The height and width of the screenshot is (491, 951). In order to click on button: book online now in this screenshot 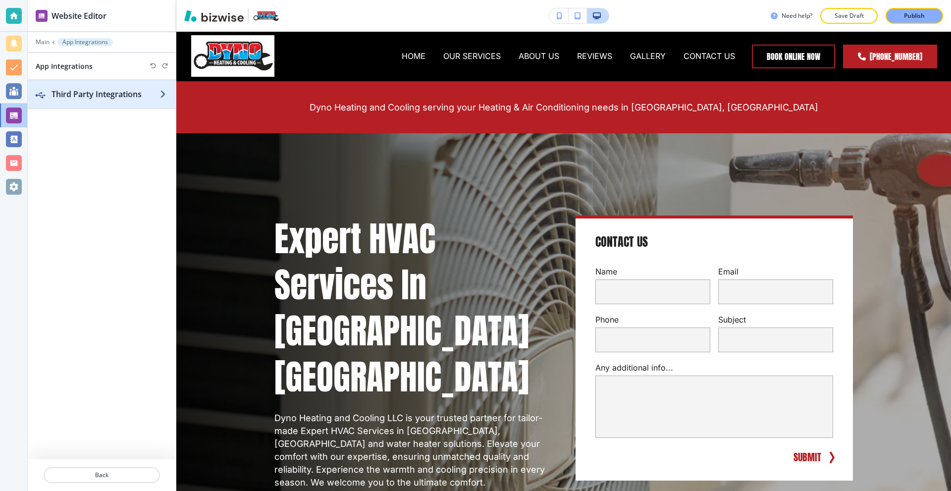, I will do `click(793, 56)`.